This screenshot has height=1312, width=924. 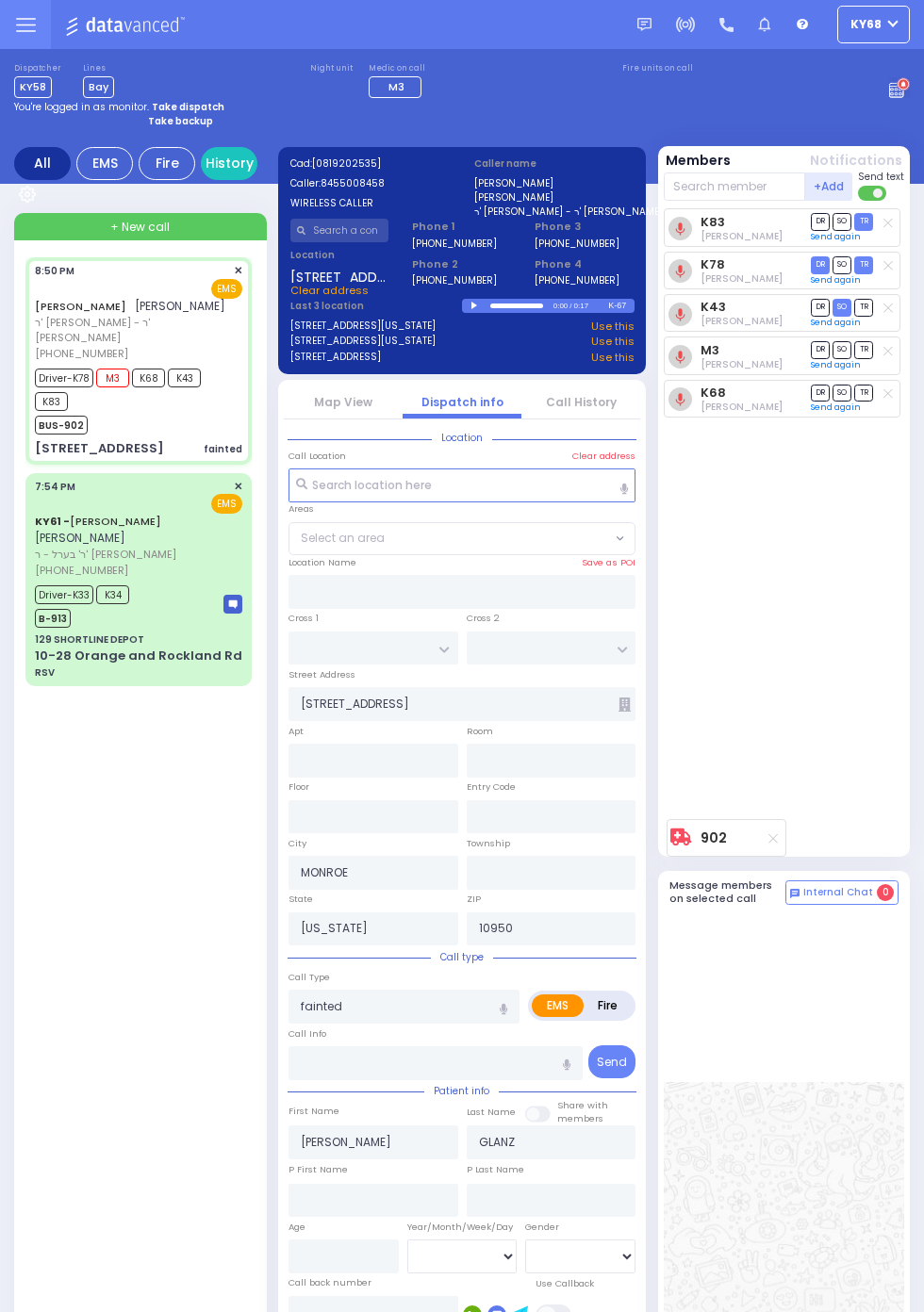 I want to click on label: Save as POI, so click(x=608, y=563).